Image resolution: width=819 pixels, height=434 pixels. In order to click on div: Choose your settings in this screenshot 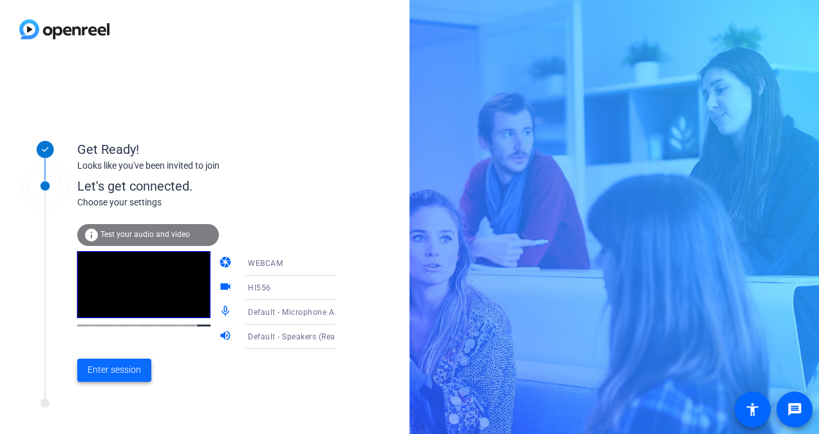, I will do `click(219, 202)`.